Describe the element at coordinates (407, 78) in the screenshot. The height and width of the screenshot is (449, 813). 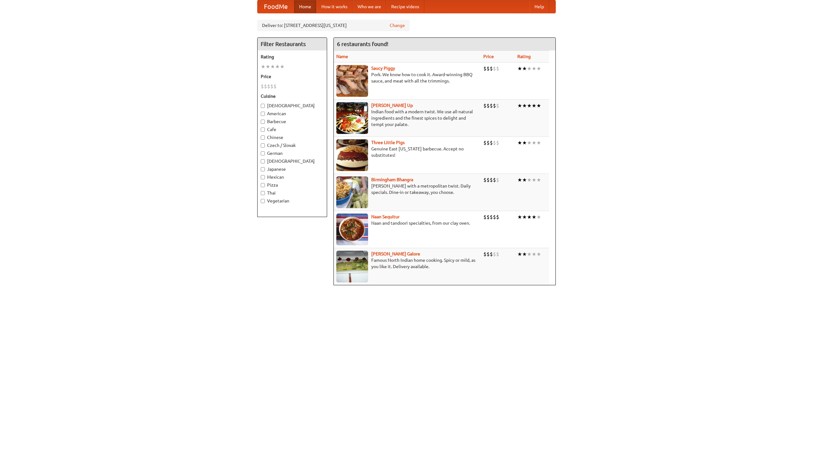
I see `p: Pork. We know how to cook it. Award-winning BBQ sauce, and meat with all the trimmings.` at that location.